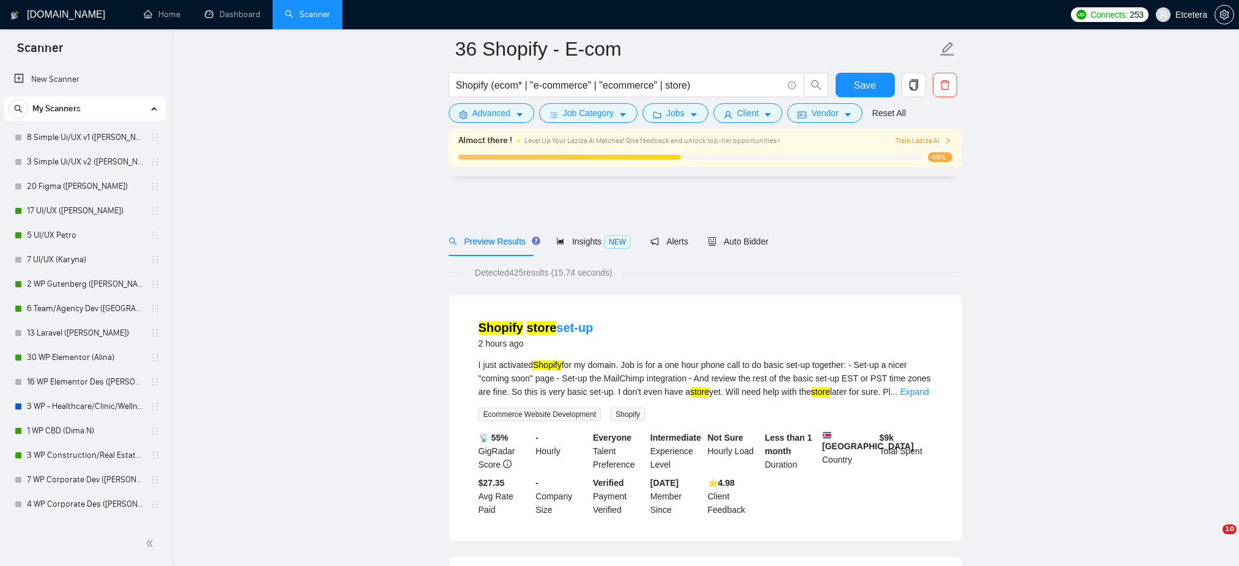 This screenshot has height=566, width=1239. What do you see at coordinates (543, 273) in the screenshot?
I see `span: Detected 425 results (15.74 seconds)` at bounding box center [543, 273].